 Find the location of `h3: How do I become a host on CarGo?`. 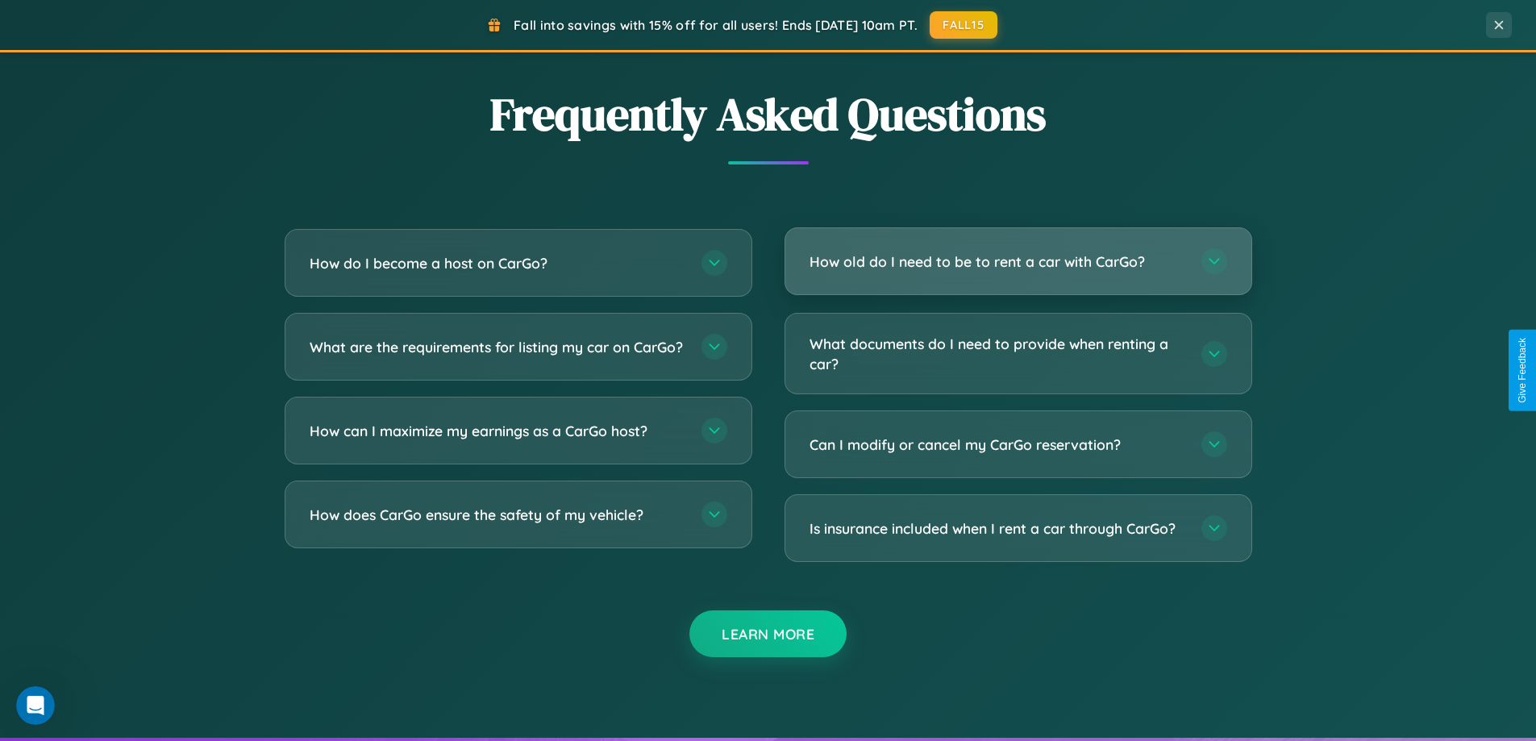

h3: How do I become a host on CarGo? is located at coordinates (498, 263).